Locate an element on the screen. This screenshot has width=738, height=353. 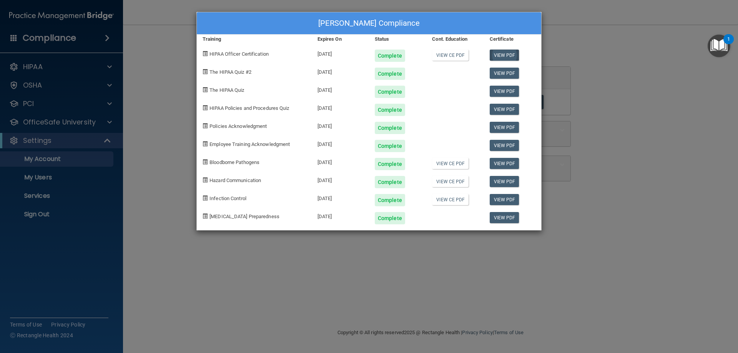
span: HIPAA Policies and Procedures Quiz is located at coordinates (249, 108).